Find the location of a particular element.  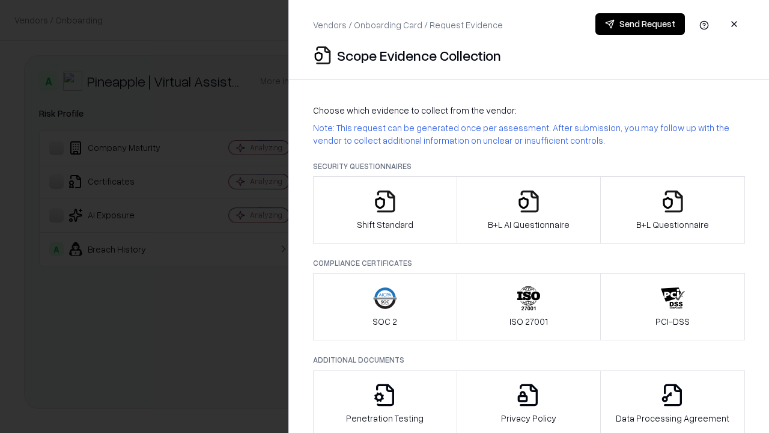

p: Note: This request can be generated once per assessment. After submission, you may follow up with... is located at coordinates (529, 134).